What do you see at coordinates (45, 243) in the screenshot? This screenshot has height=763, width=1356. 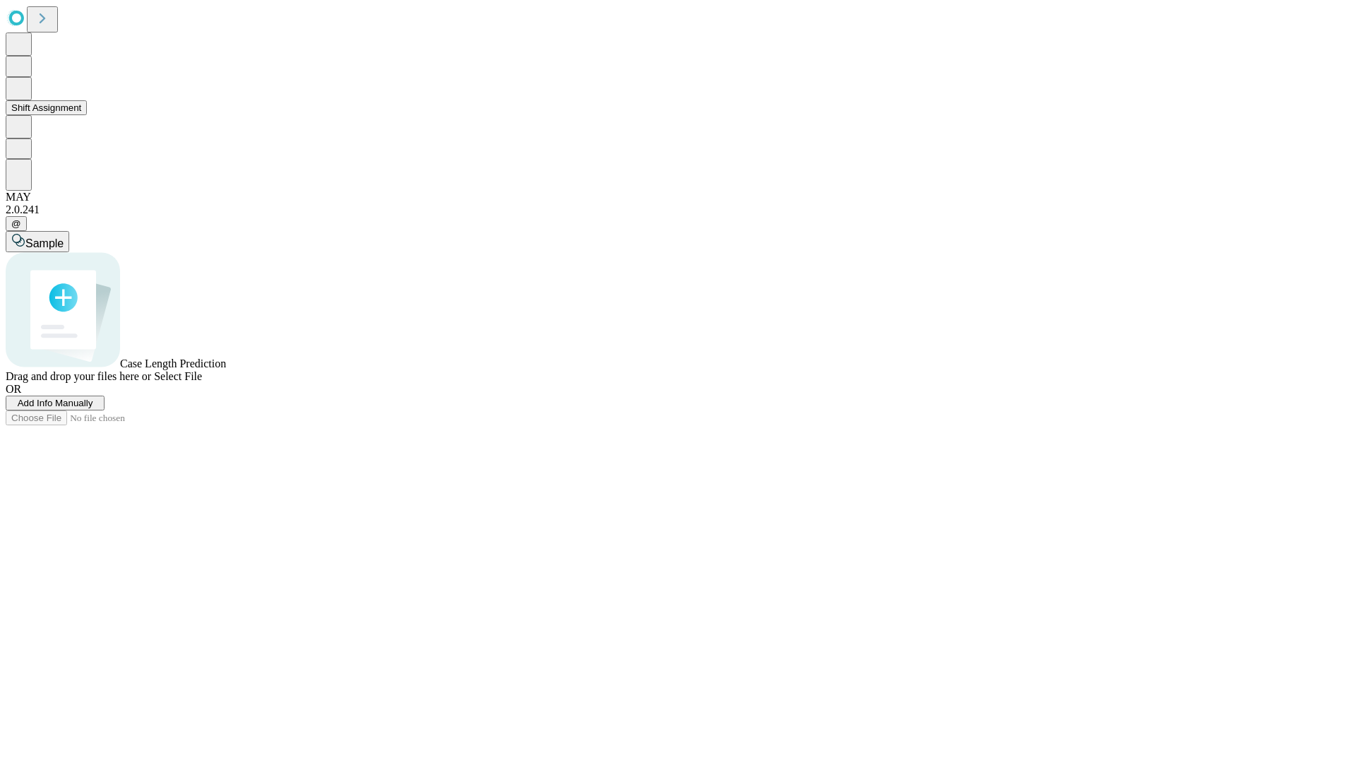 I see `span: Sample` at bounding box center [45, 243].